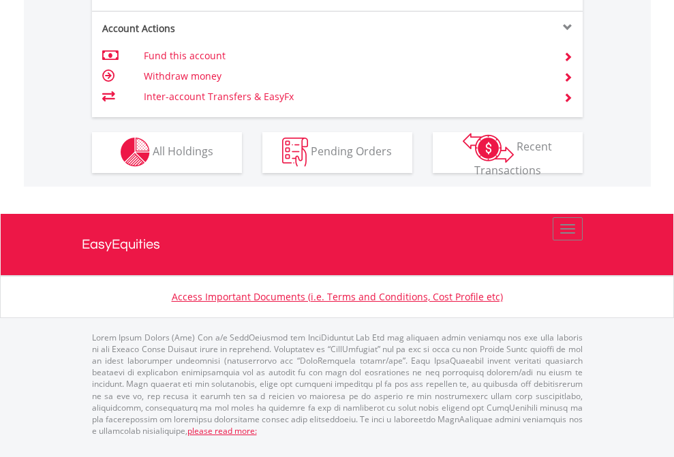 The width and height of the screenshot is (674, 457). What do you see at coordinates (513, 158) in the screenshot?
I see `span: Recent Transactions` at bounding box center [513, 158].